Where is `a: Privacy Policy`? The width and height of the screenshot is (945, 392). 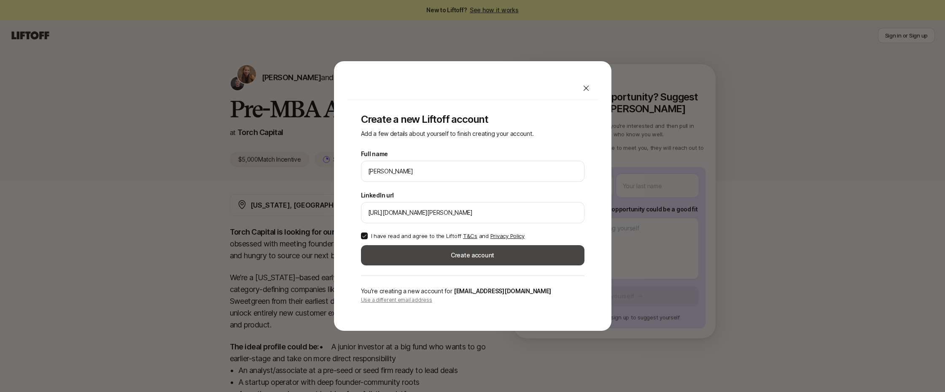
a: Privacy Policy is located at coordinates (507, 236).